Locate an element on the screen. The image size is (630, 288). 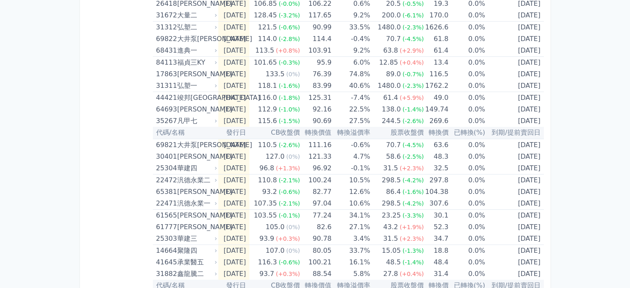
span: (-2.1%) is located at coordinates (289, 180).